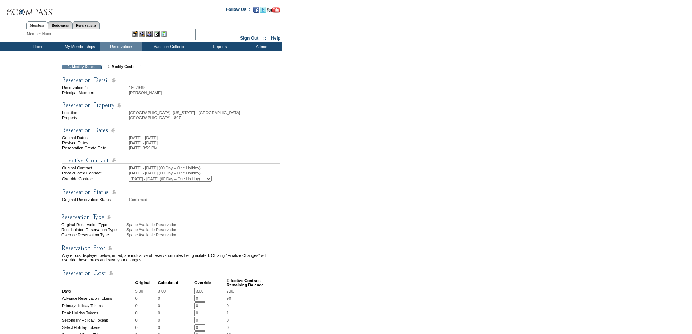 This screenshot has height=334, width=692. I want to click on td: 1807949, so click(204, 88).